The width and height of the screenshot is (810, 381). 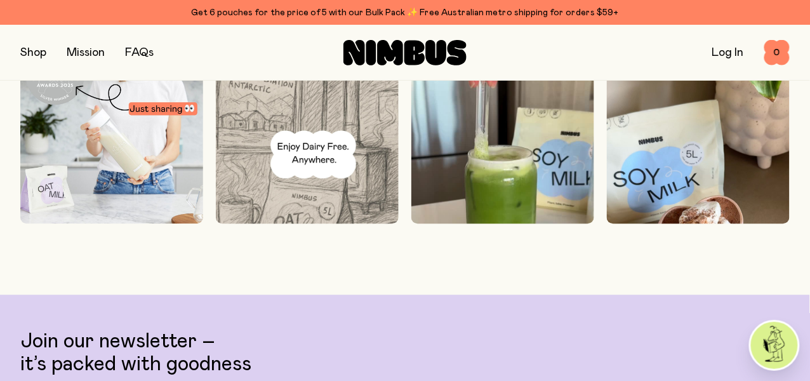 I want to click on p: Join our newsletter – it’s packed with goodness, so click(x=405, y=353).